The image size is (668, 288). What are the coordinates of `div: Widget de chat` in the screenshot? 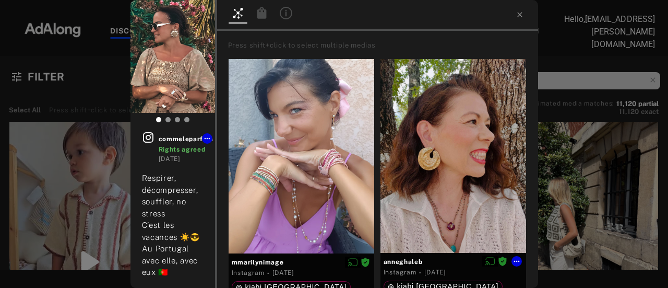 It's located at (642, 263).